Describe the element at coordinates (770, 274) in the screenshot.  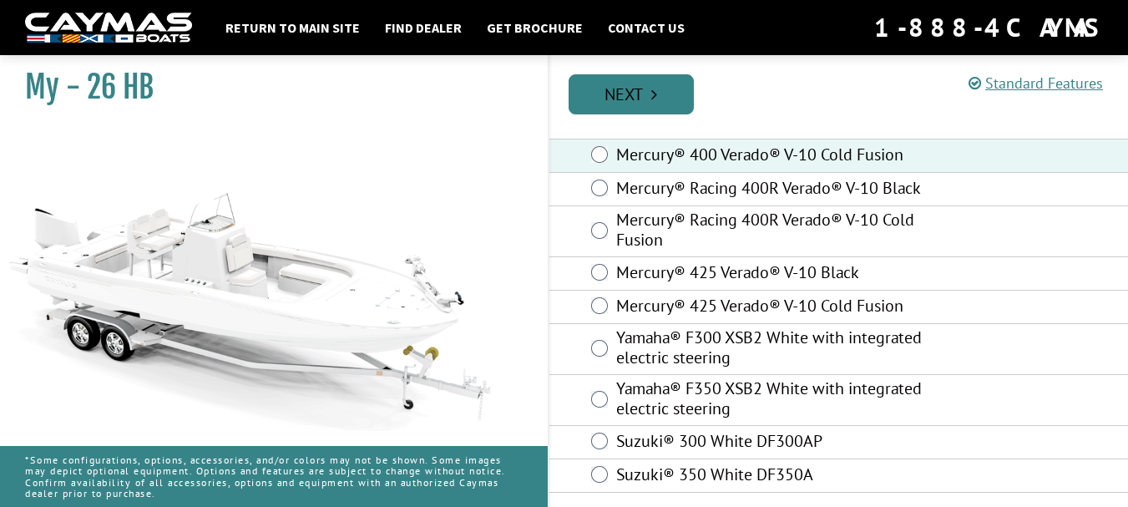
I see `label: Mercury® 425 Verado® V-10 Black` at that location.